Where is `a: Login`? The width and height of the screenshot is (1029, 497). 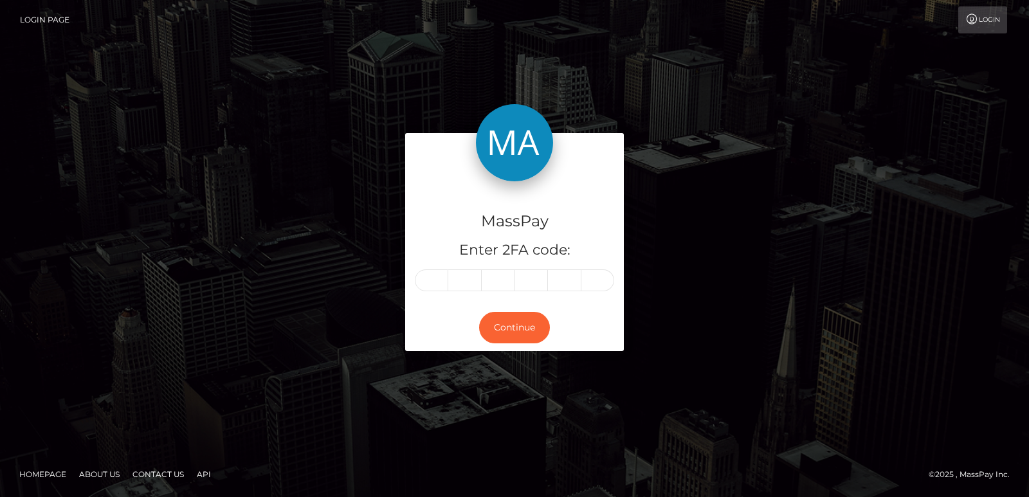
a: Login is located at coordinates (983, 20).